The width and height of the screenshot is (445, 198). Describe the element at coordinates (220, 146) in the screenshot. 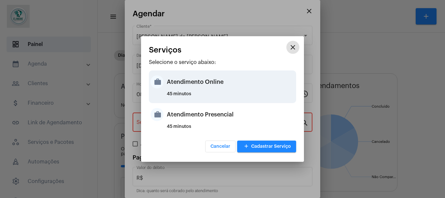

I see `button: Cancelar` at that location.